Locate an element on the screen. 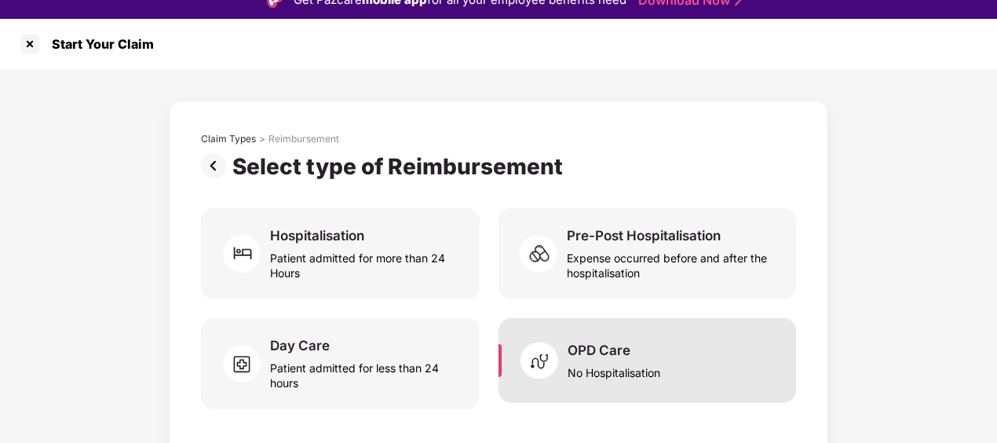 The image size is (997, 443). div: Patient admitted for more than 24 Hours is located at coordinates (365, 262).